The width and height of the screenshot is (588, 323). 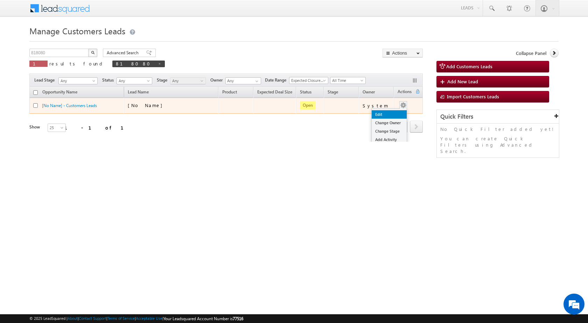 What do you see at coordinates (347, 80) in the screenshot?
I see `span: All Time` at bounding box center [347, 80].